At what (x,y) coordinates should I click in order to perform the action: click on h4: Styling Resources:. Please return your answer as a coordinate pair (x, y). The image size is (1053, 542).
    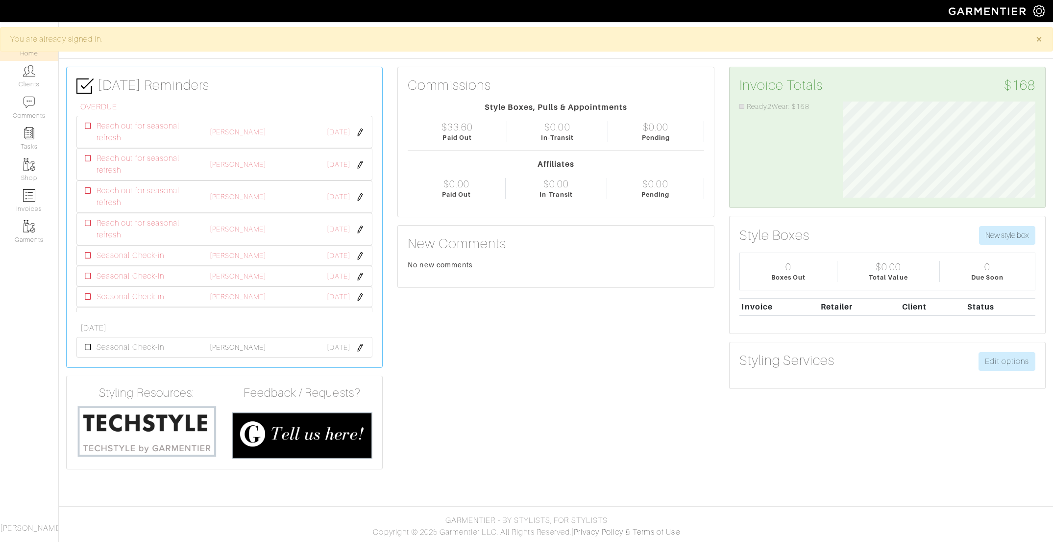
    Looking at the image, I should click on (147, 393).